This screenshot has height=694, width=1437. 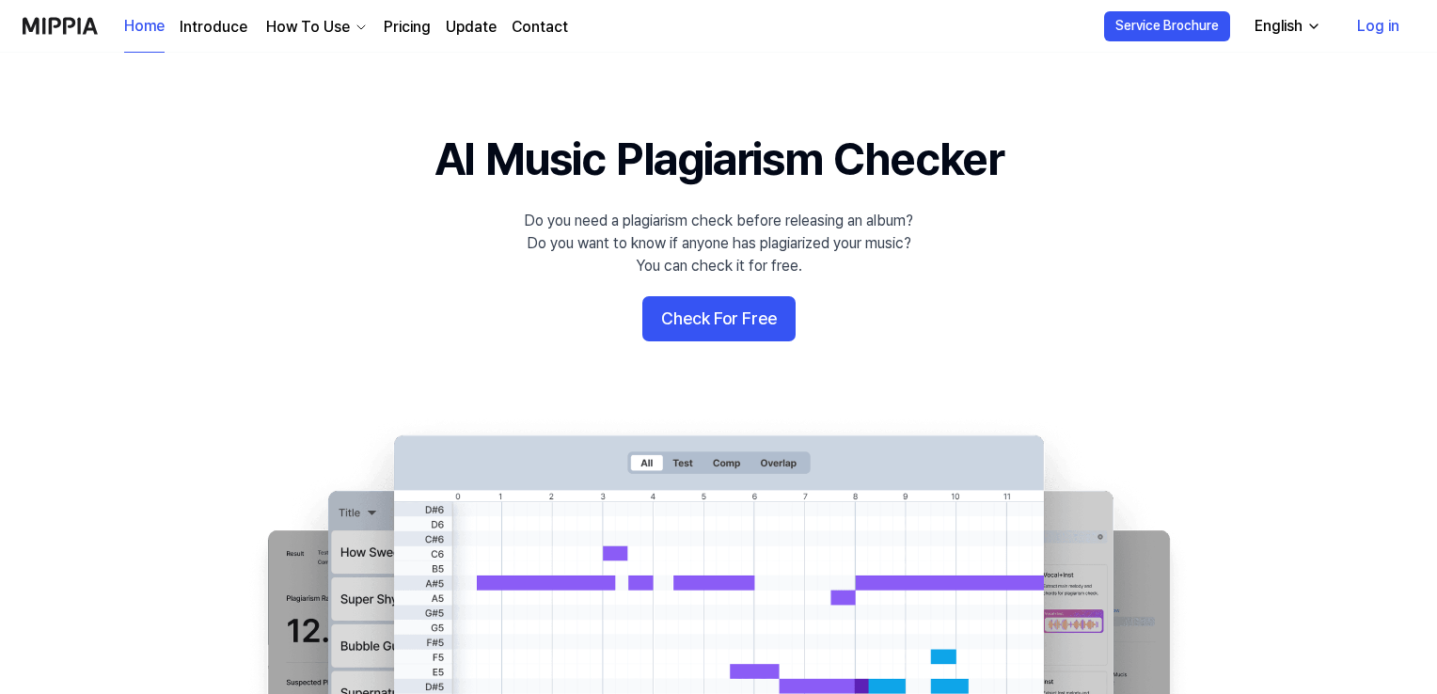 I want to click on a: Pricing, so click(x=407, y=27).